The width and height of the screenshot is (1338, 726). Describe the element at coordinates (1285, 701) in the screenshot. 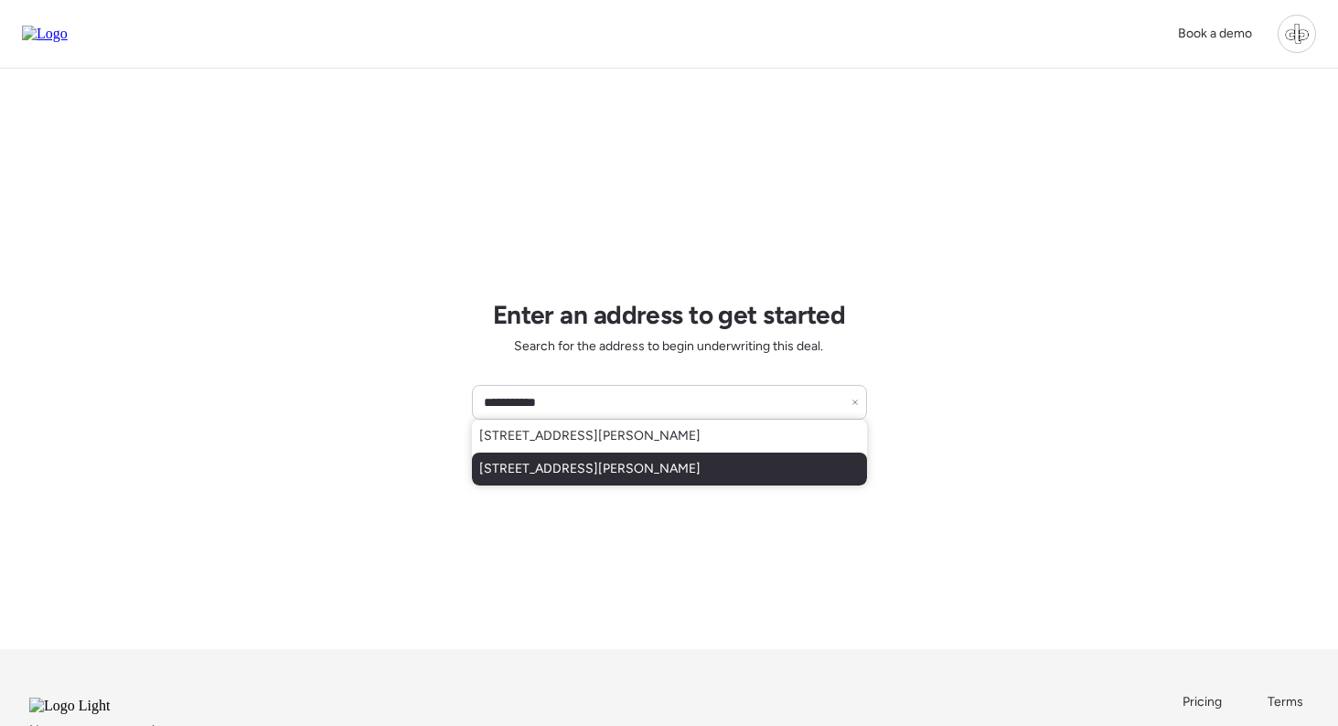

I see `span: Terms` at that location.